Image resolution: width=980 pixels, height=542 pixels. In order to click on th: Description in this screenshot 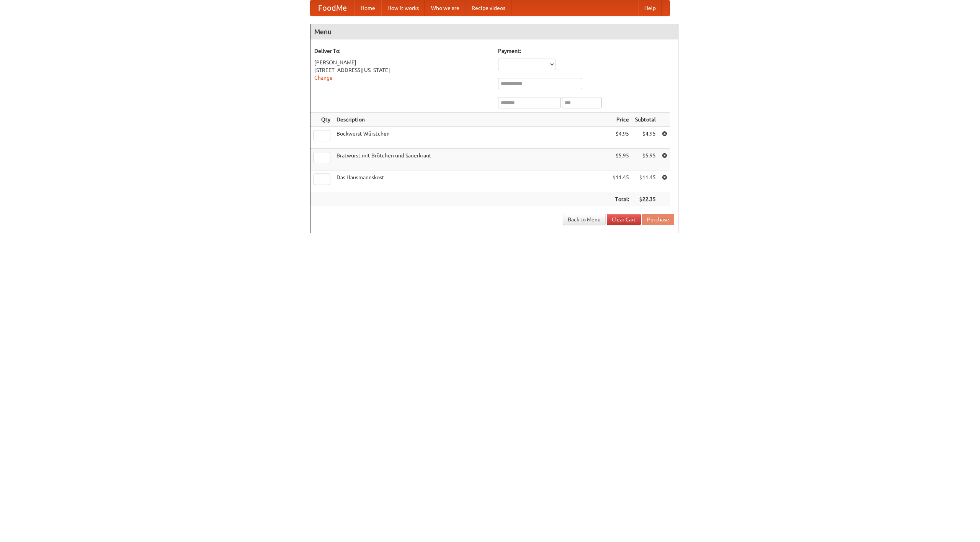, I will do `click(471, 119)`.